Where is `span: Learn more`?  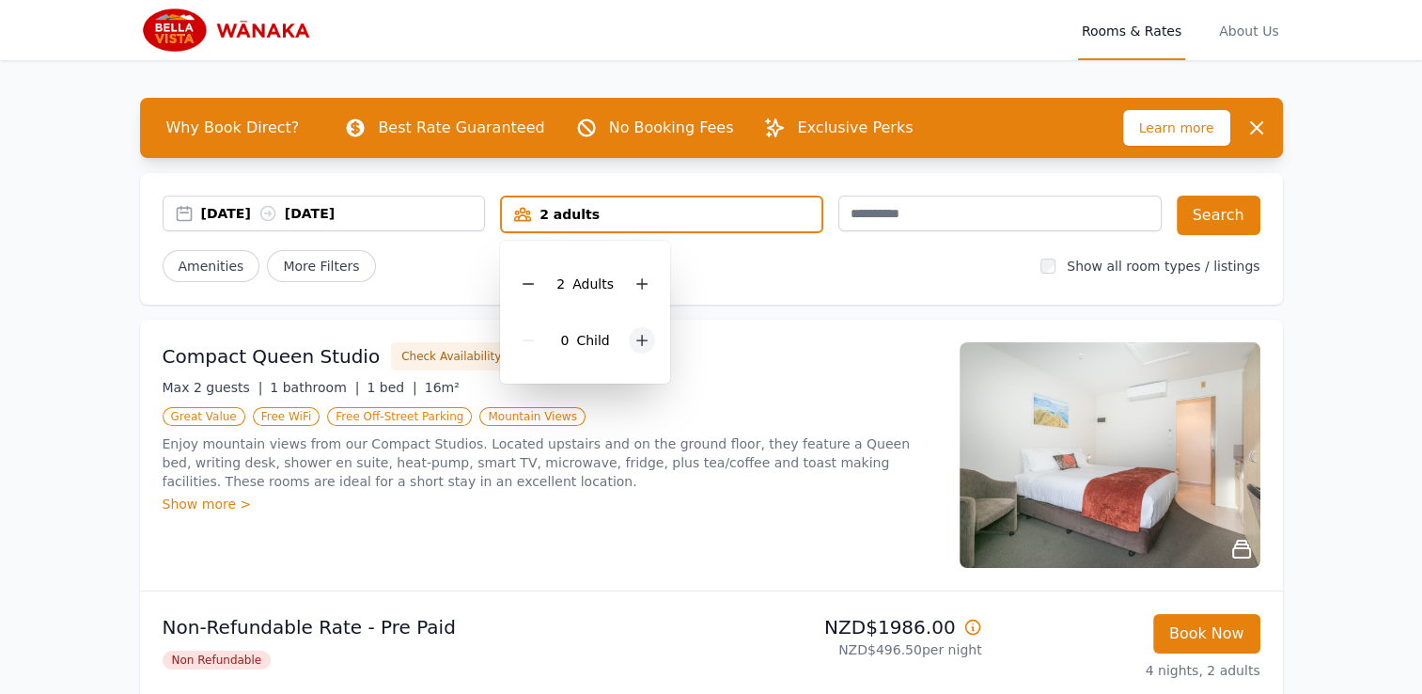
span: Learn more is located at coordinates (1177, 128).